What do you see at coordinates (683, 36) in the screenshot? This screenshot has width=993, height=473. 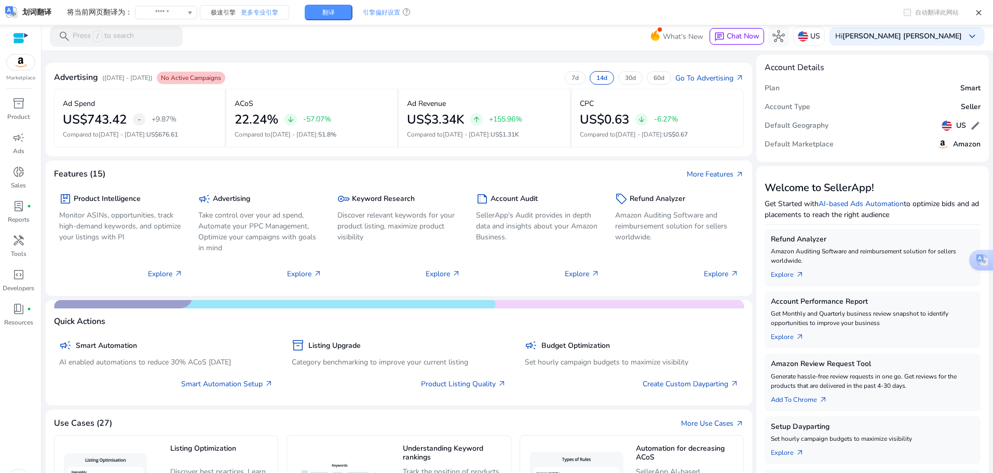 I see `span: What's New` at bounding box center [683, 36].